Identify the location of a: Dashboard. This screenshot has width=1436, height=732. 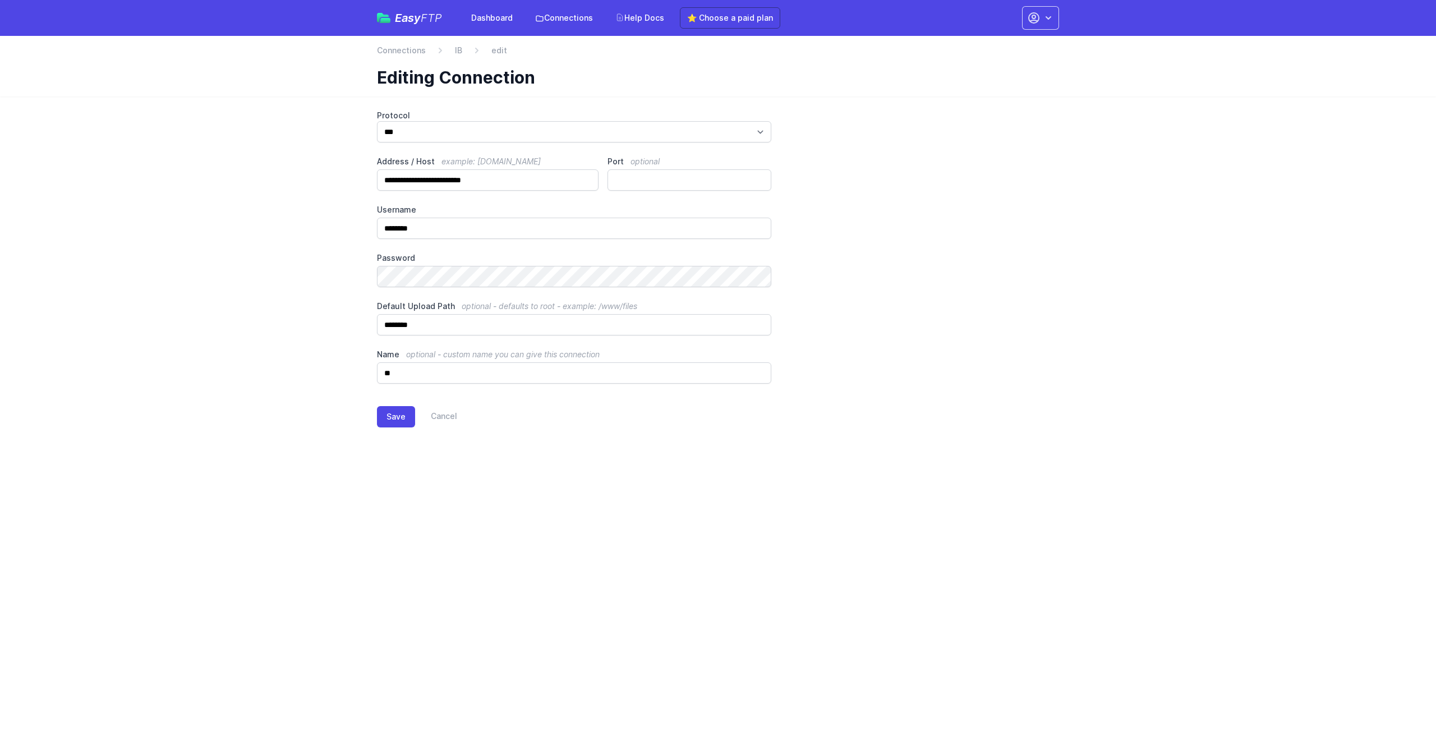
(492, 18).